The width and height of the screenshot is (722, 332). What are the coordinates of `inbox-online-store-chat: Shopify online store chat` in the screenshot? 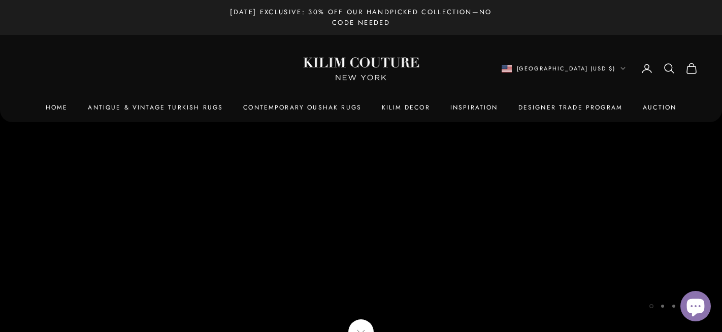 It's located at (695, 308).